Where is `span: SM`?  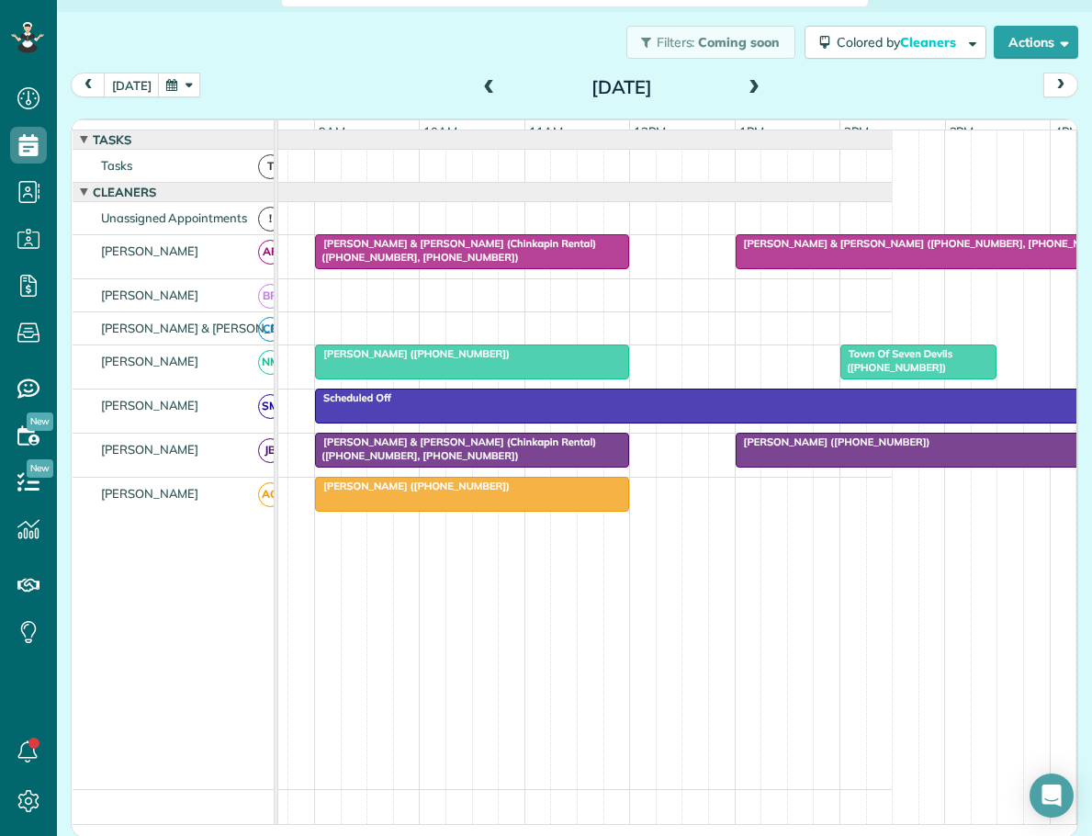 span: SM is located at coordinates (270, 406).